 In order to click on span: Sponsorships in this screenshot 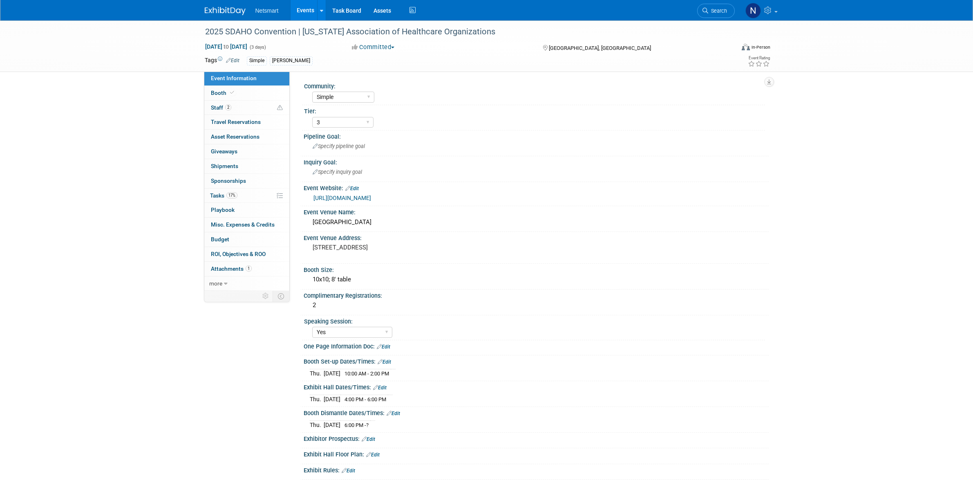, I will do `click(228, 181)`.